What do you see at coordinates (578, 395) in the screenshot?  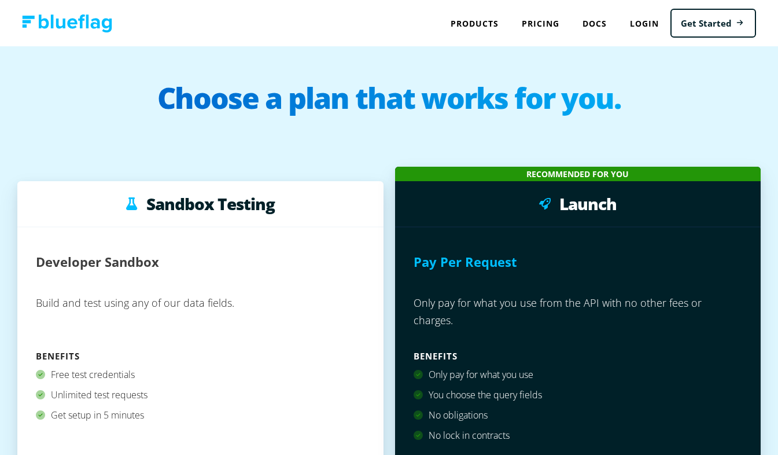 I see `div: You choose the query fields` at bounding box center [578, 395].